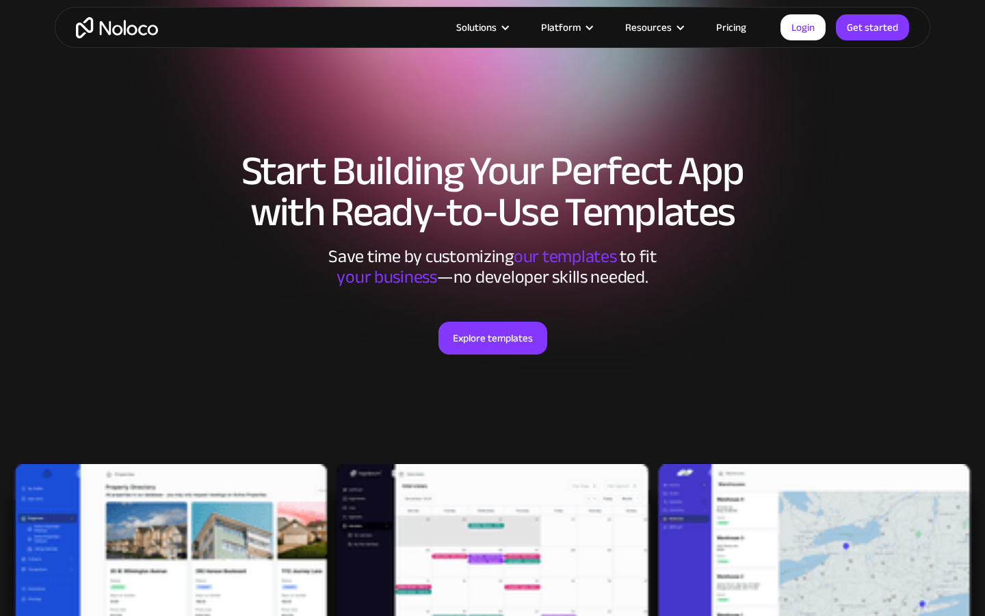 Image resolution: width=985 pixels, height=616 pixels. I want to click on h1: Start Building Your Perfect App with Ready-to-Use Templates, so click(493, 192).